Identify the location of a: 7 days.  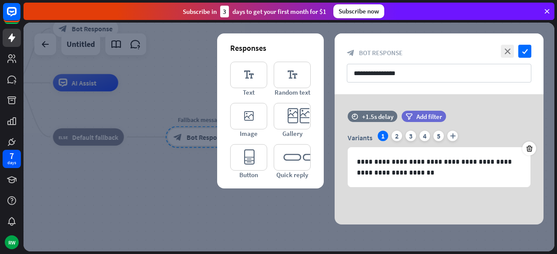
(12, 159).